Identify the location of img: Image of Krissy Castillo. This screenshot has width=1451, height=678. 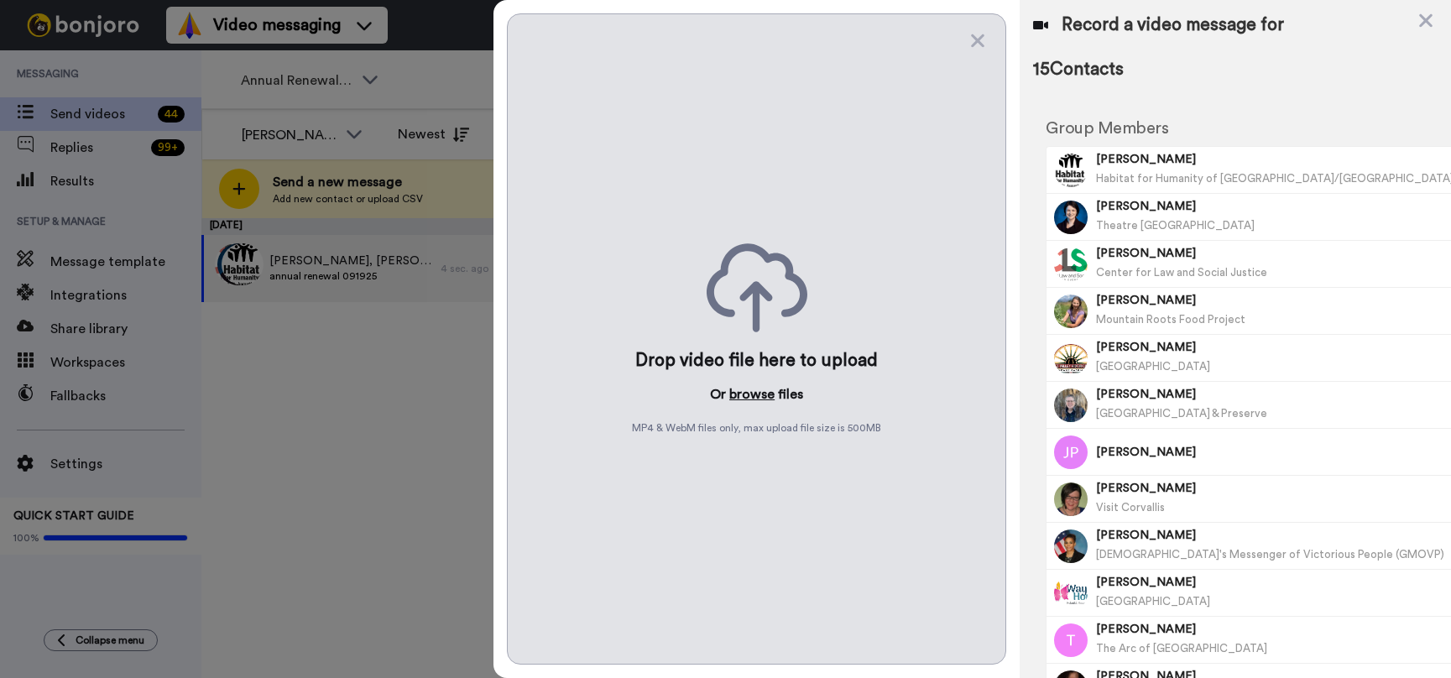
(1071, 358).